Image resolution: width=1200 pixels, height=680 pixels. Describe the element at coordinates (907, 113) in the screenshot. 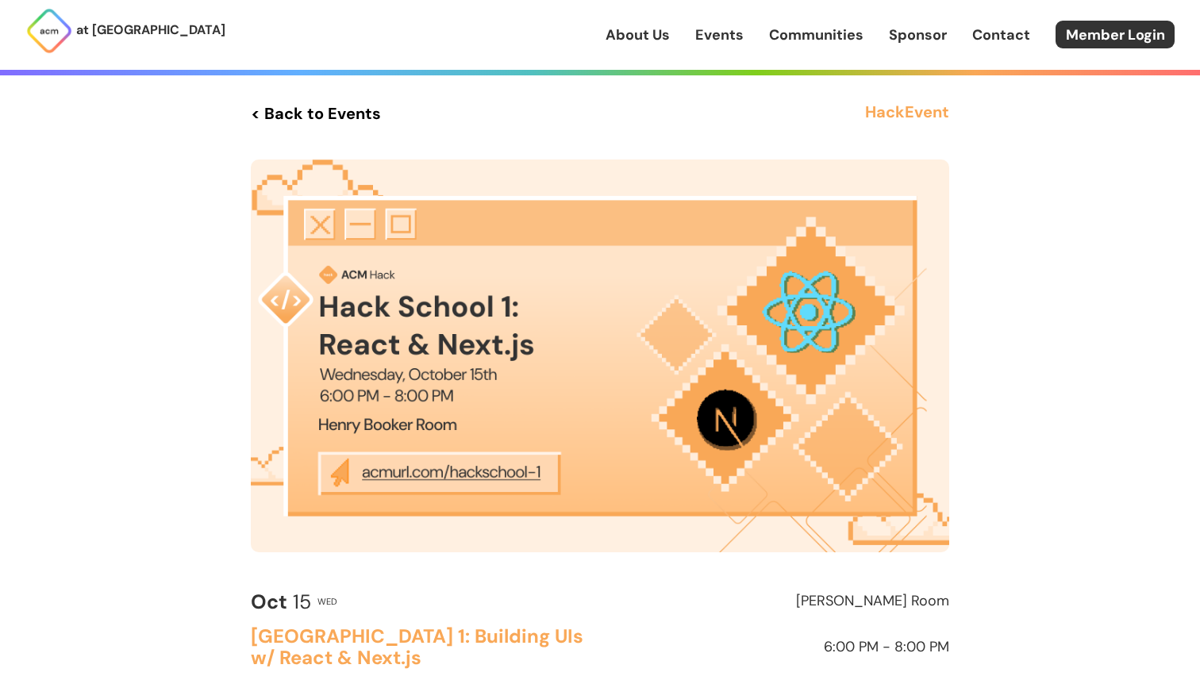

I see `h3: Hack Event` at that location.